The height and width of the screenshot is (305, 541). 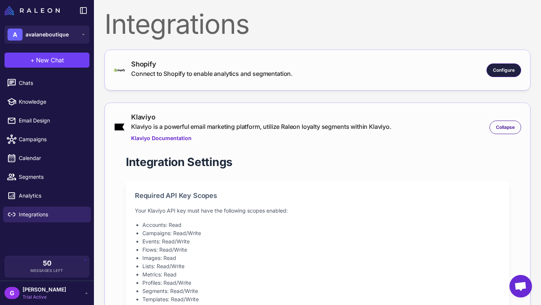 What do you see at coordinates (52, 214) in the screenshot?
I see `span: Integrations` at bounding box center [52, 214].